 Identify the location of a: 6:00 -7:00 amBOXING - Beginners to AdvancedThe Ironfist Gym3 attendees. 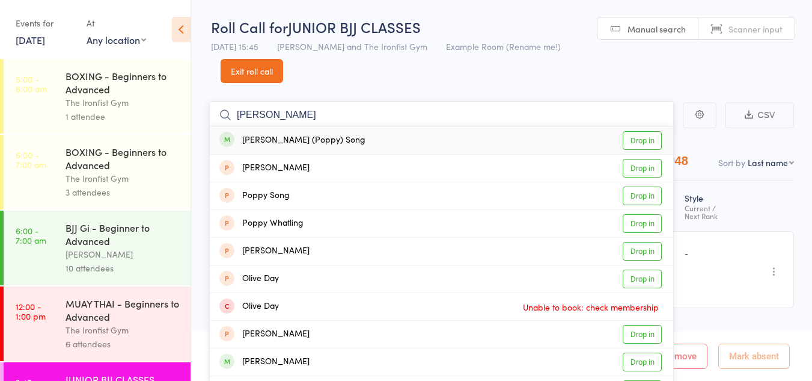
(97, 172).